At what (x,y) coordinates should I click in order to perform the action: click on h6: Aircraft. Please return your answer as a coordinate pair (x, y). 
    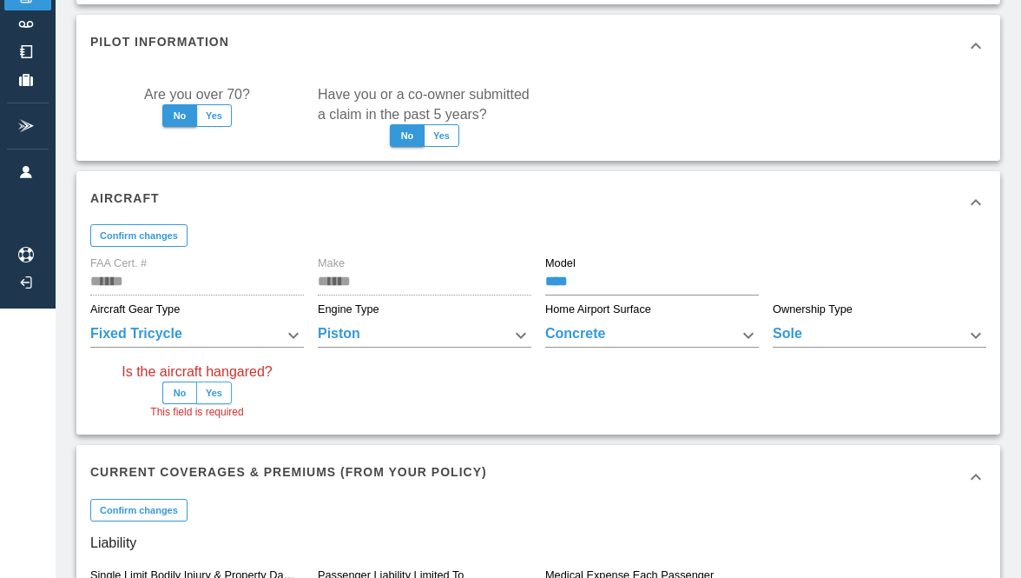
    Looking at the image, I should click on (125, 198).